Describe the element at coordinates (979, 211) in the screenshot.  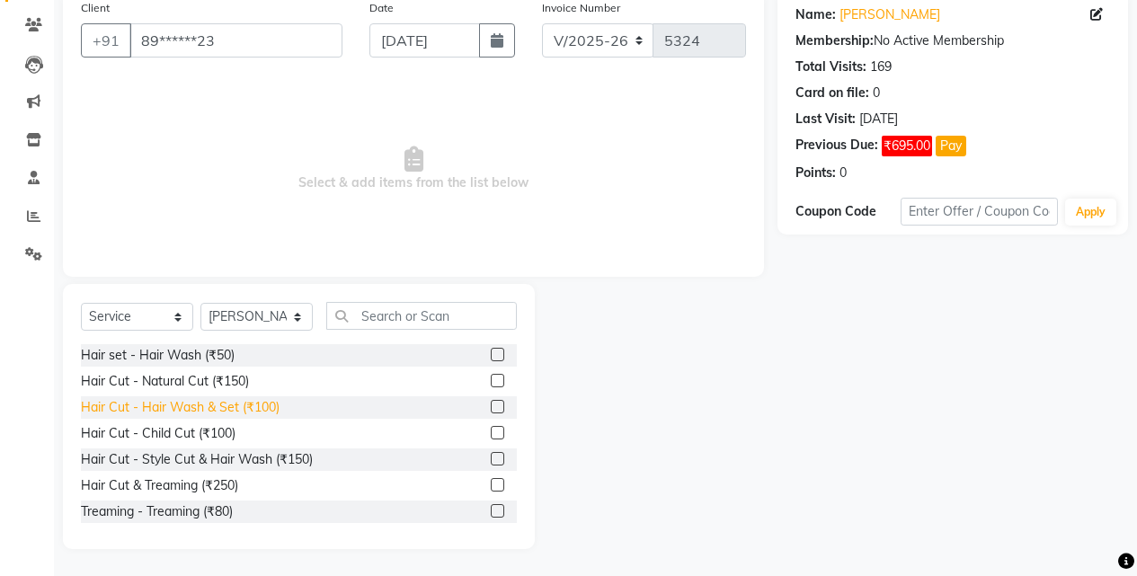
I see `input: Enter Offer / Coupon Code` at that location.